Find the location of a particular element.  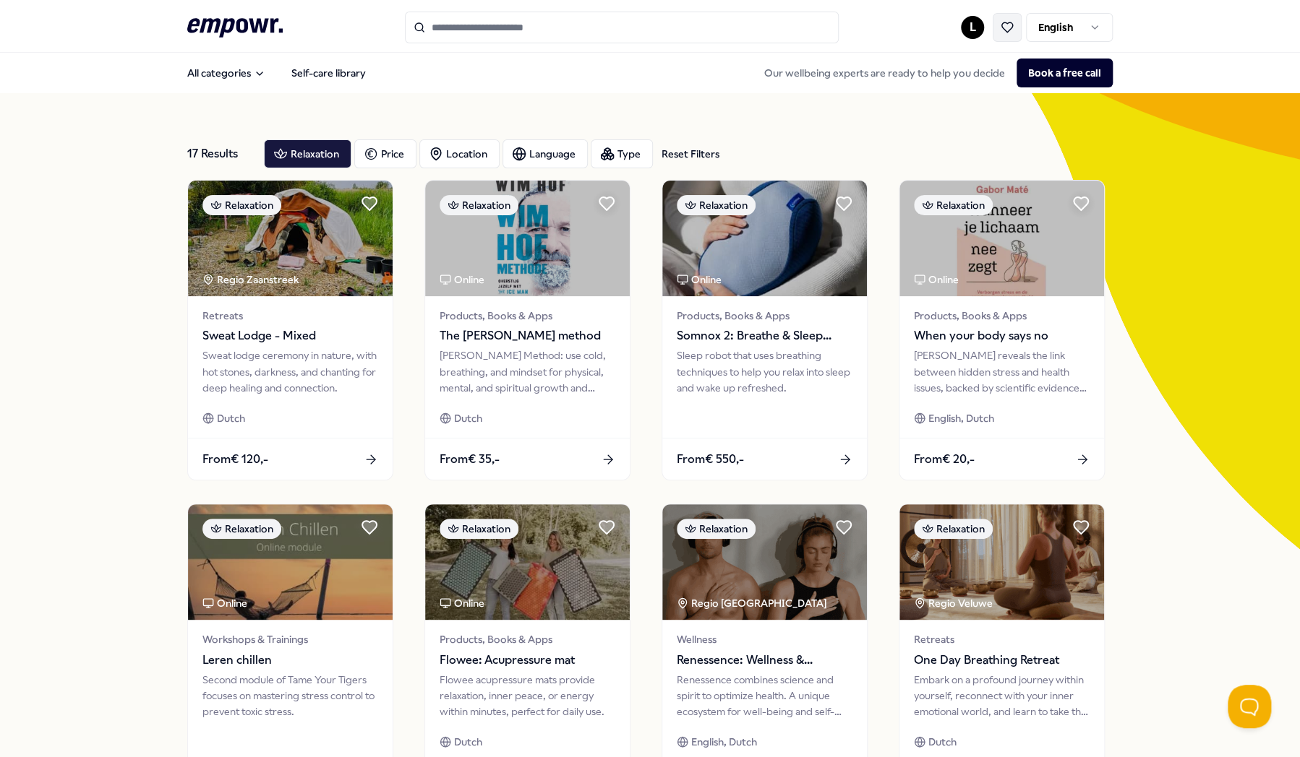

span: Leren chillen is located at coordinates (290, 661).